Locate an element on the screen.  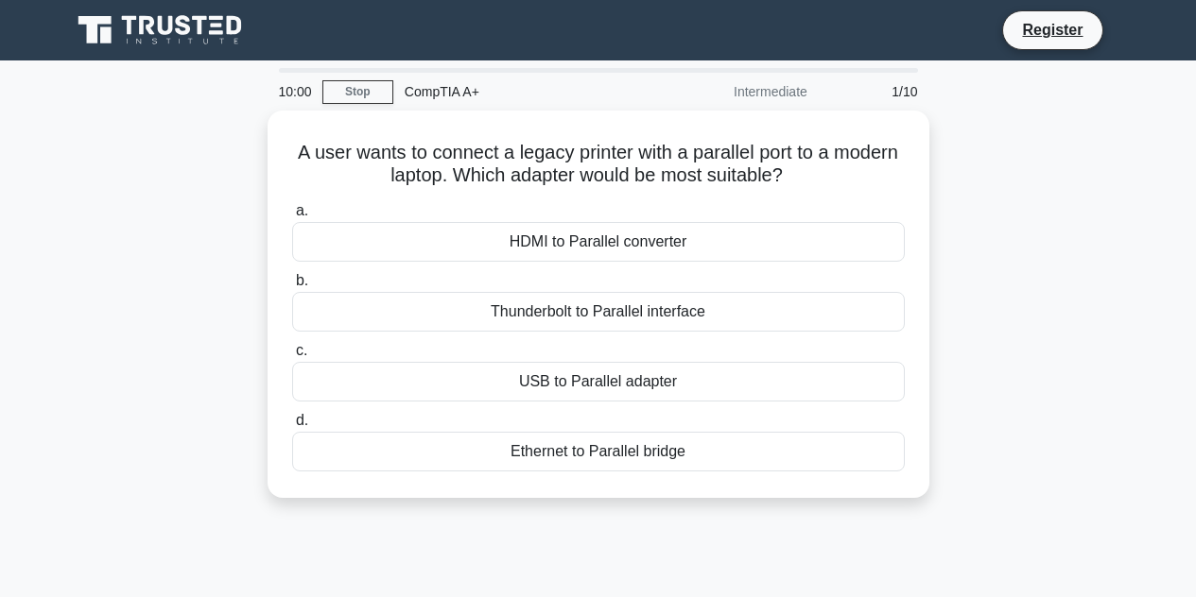
div: 1/10 is located at coordinates (873, 92).